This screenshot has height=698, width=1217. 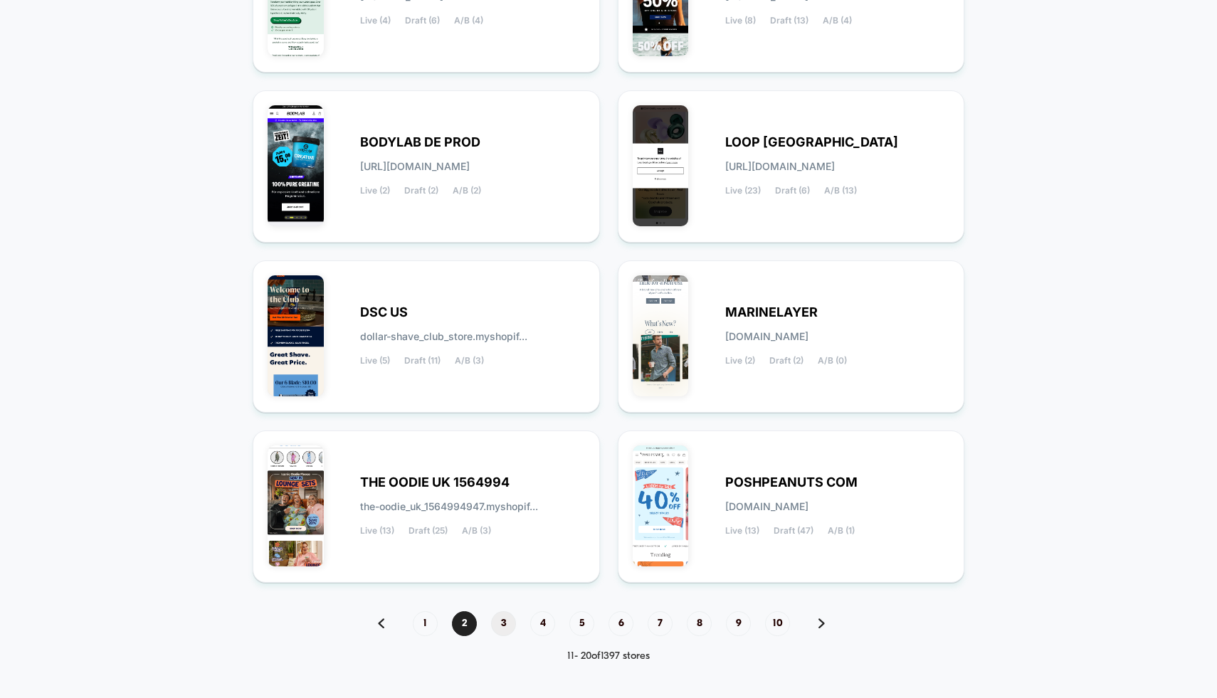 I want to click on span: A/B (2), so click(x=467, y=191).